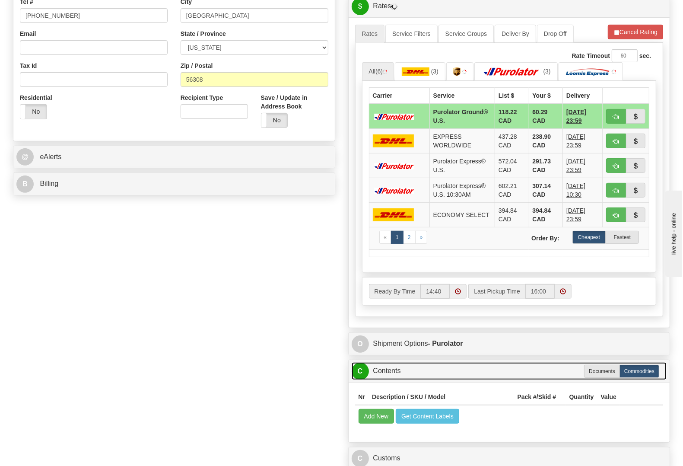  Describe the element at coordinates (583, 215) in the screenshot. I see `span: 5 Days` at that location.